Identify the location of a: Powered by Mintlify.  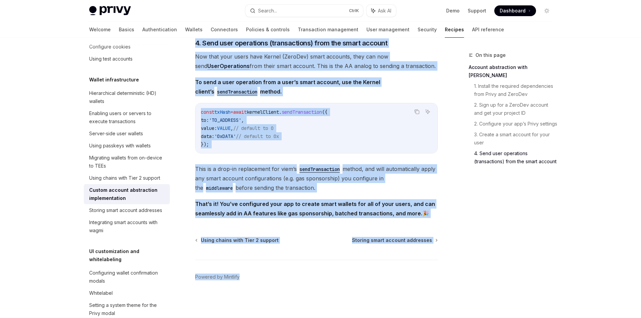
(217, 277).